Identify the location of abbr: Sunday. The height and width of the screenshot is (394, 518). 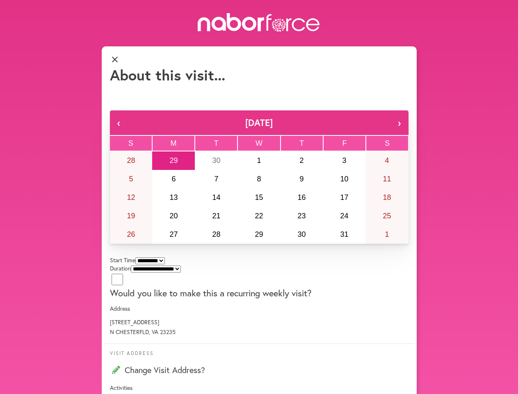
(131, 143).